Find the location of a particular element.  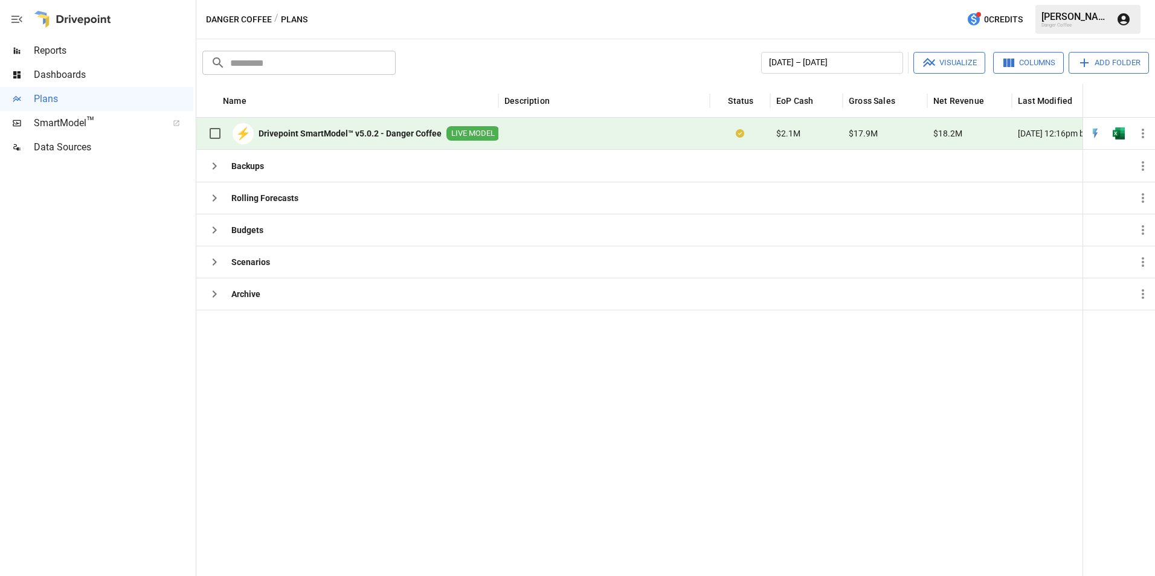

span: SmartModel is located at coordinates (97, 123).